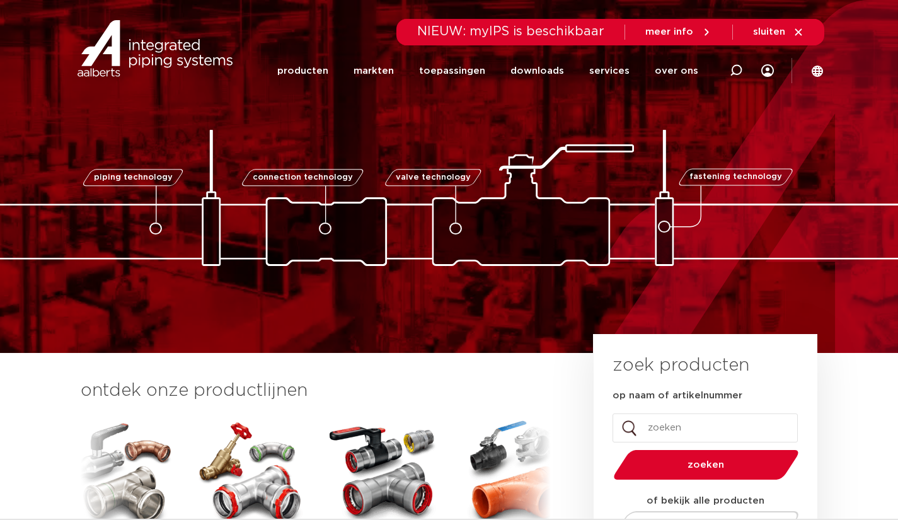  Describe the element at coordinates (768, 71) in the screenshot. I see `div: my IPS` at that location.